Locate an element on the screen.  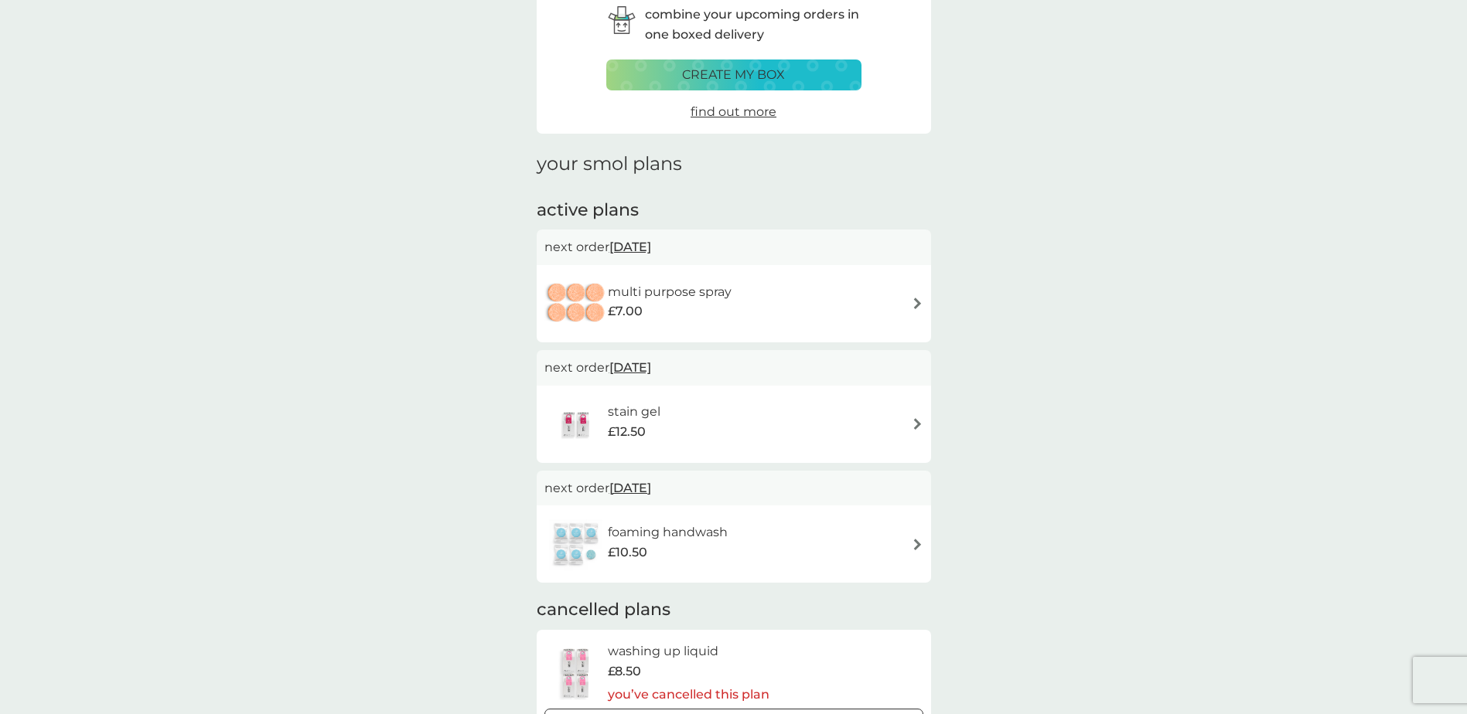
img: foaming handwash is located at coordinates (576, 544).